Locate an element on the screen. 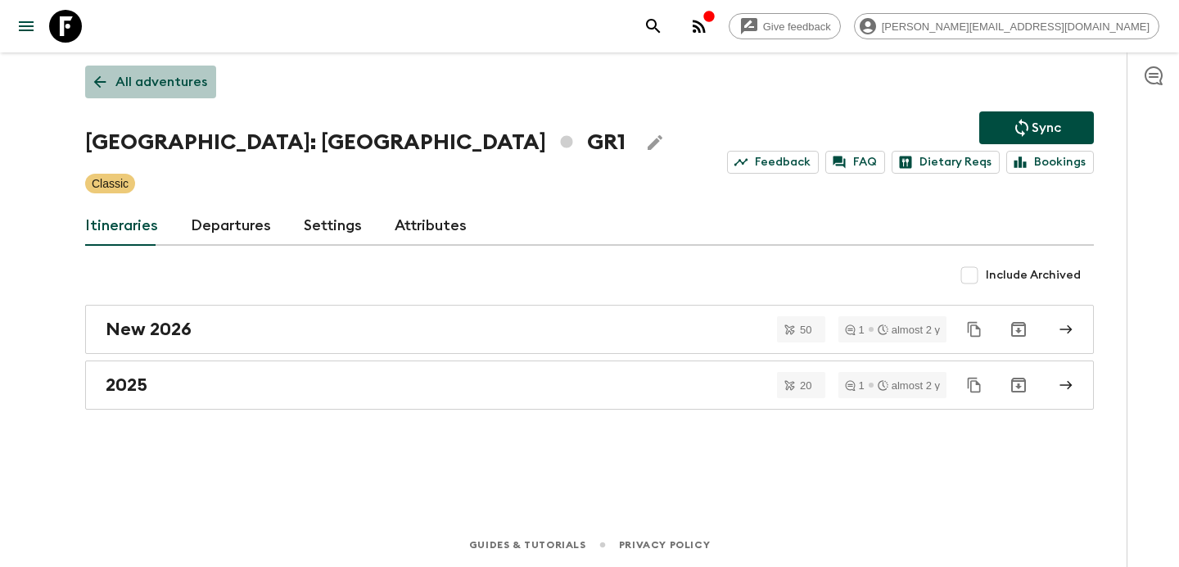 The height and width of the screenshot is (567, 1179). a: Settings is located at coordinates (333, 226).